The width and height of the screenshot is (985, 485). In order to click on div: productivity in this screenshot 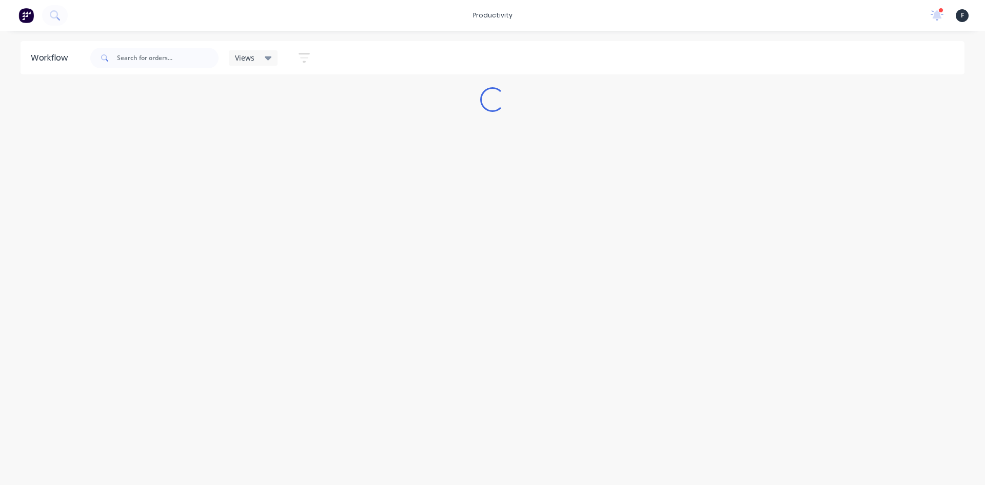, I will do `click(493, 15)`.